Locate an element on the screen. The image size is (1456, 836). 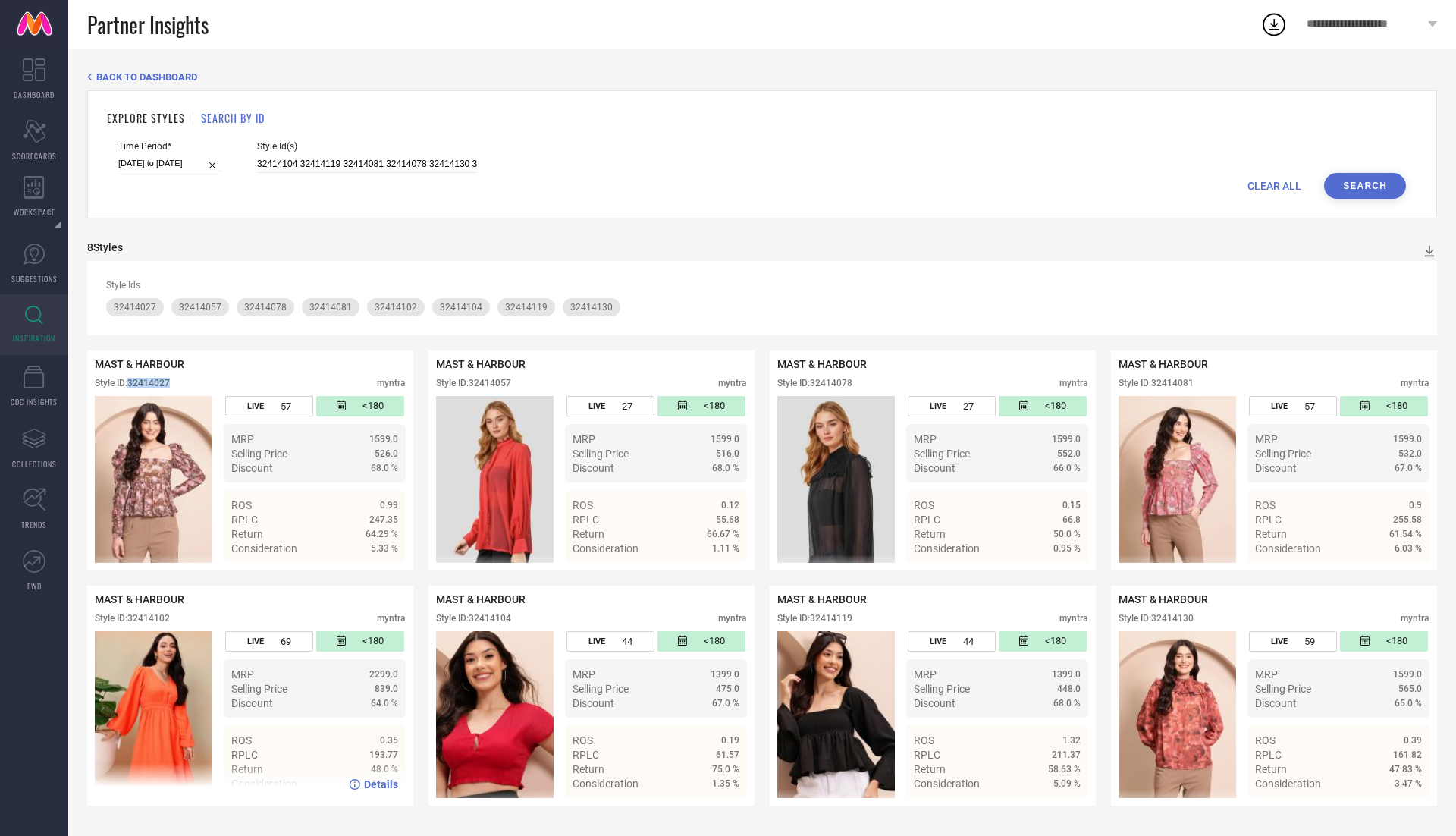
span: 66.8 is located at coordinates (1072, 519).